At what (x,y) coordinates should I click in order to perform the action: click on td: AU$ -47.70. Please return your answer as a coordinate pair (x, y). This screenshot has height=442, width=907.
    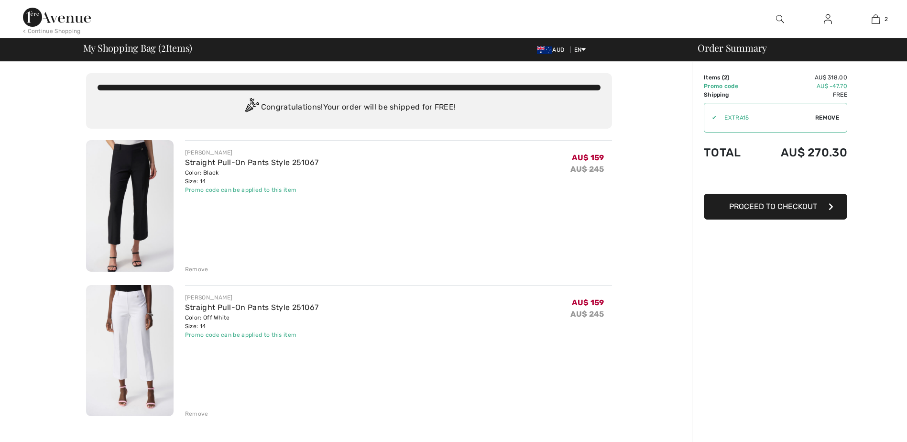
    Looking at the image, I should click on (801, 86).